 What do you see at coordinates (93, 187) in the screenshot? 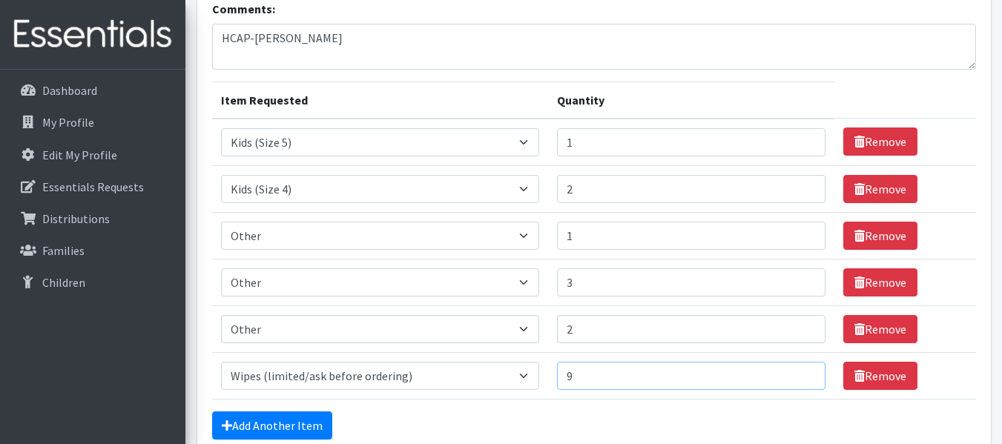
I see `p: Essentials Requests` at bounding box center [93, 187].